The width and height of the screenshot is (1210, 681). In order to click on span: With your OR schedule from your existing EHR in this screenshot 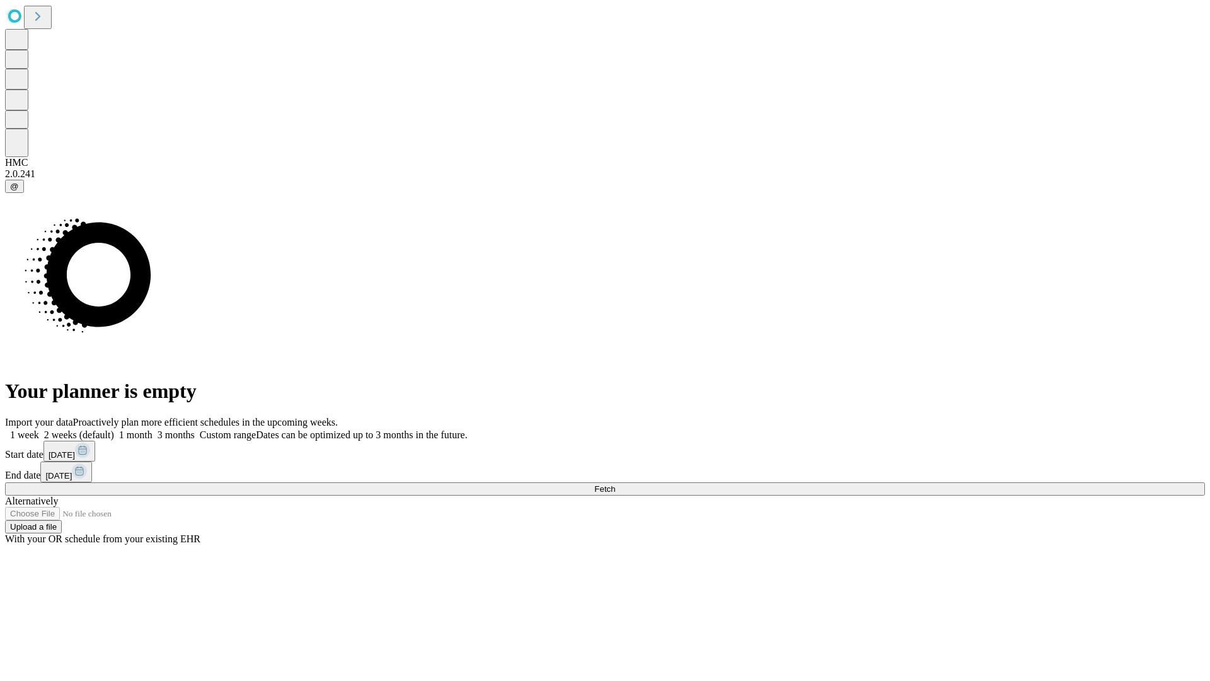, I will do `click(103, 538)`.